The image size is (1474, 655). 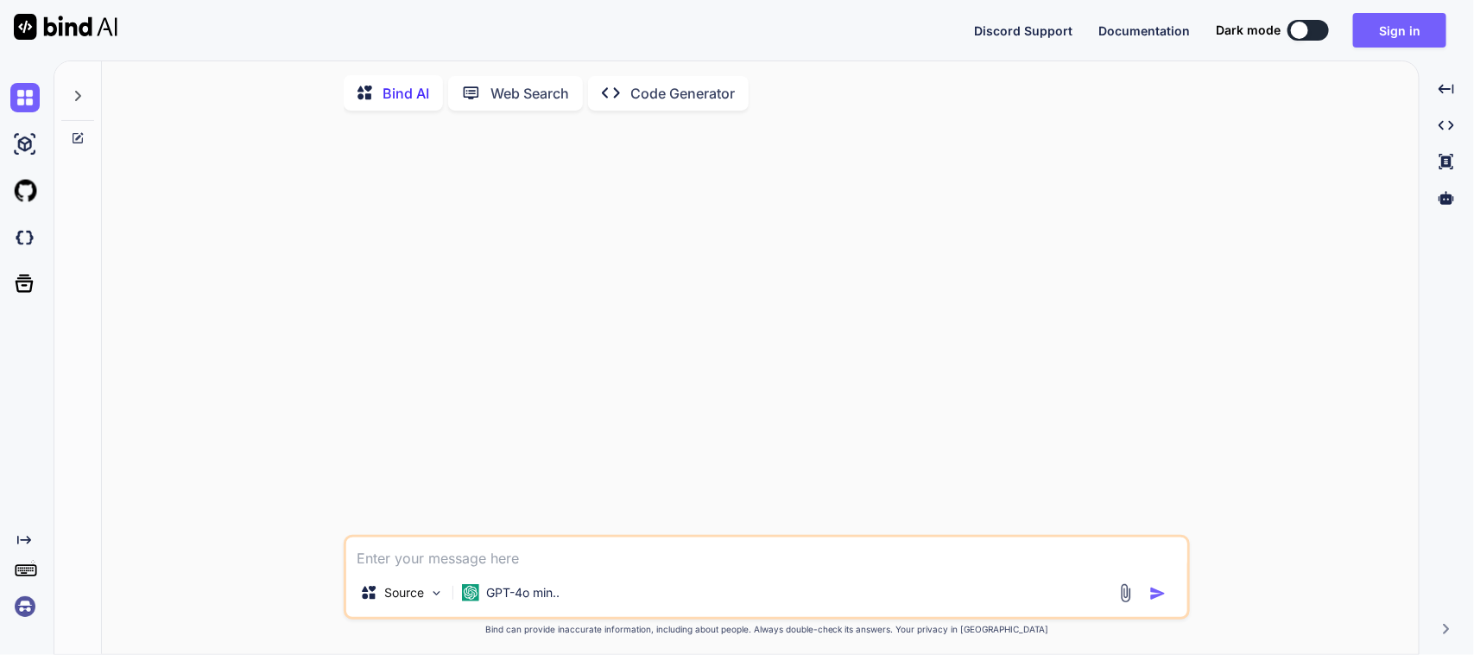 What do you see at coordinates (25, 98) in the screenshot?
I see `img: chat` at bounding box center [25, 98].